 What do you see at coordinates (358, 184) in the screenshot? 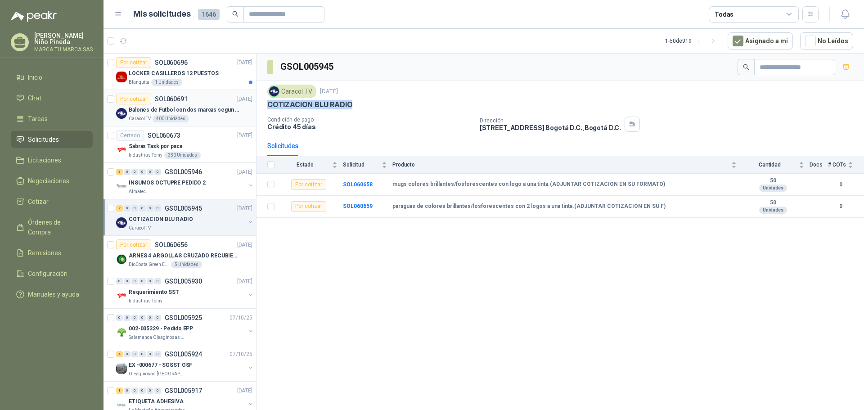
I see `a: SOL060658` at bounding box center [358, 184].